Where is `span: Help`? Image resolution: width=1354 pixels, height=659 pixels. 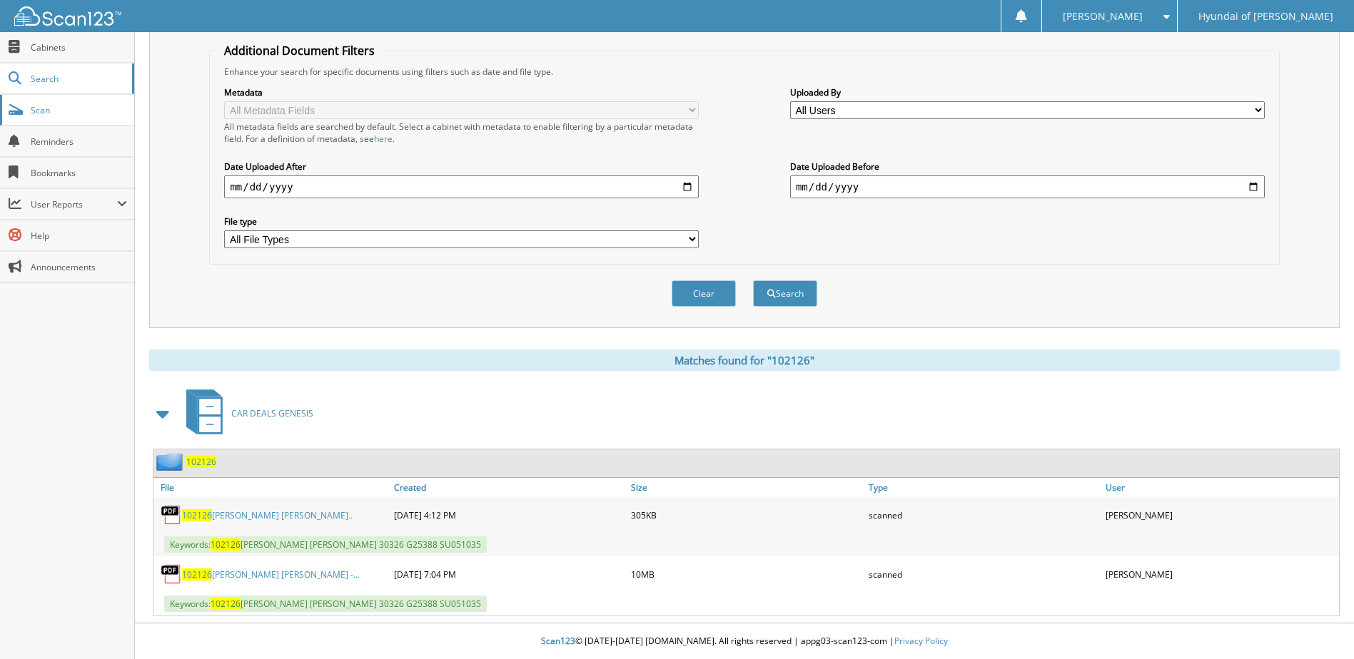
span: Help is located at coordinates (78, 235).